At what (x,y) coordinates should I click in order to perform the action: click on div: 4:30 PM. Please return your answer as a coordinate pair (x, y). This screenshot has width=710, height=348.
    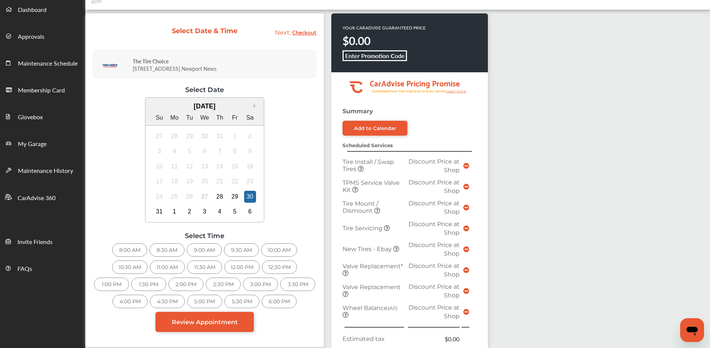
    Looking at the image, I should click on (167, 301).